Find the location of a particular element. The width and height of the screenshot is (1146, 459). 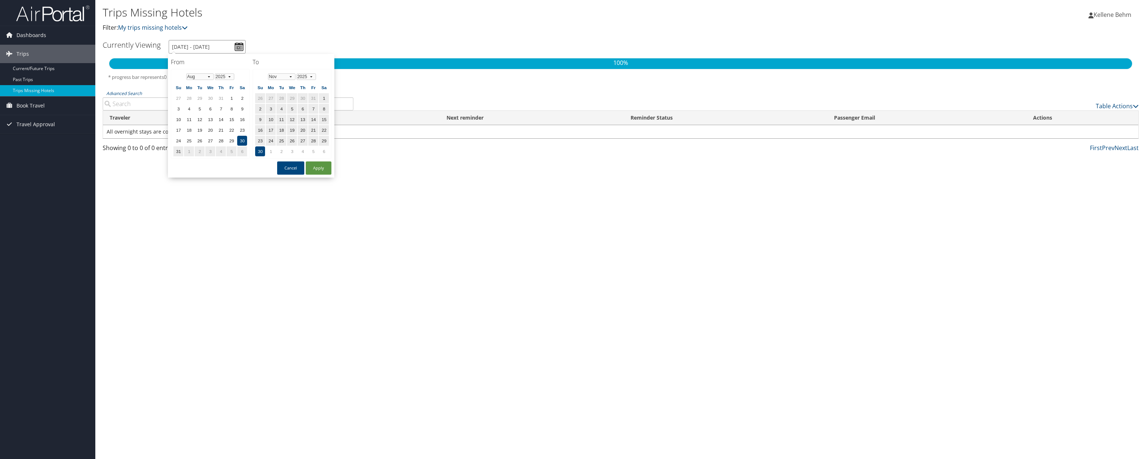

span: Travel Approval is located at coordinates (36, 124).